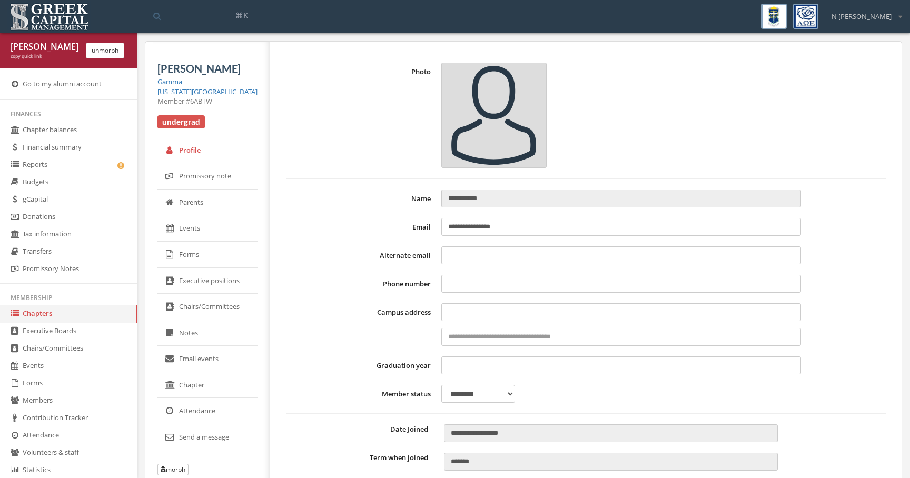 This screenshot has height=478, width=910. I want to click on a: Profile, so click(208, 151).